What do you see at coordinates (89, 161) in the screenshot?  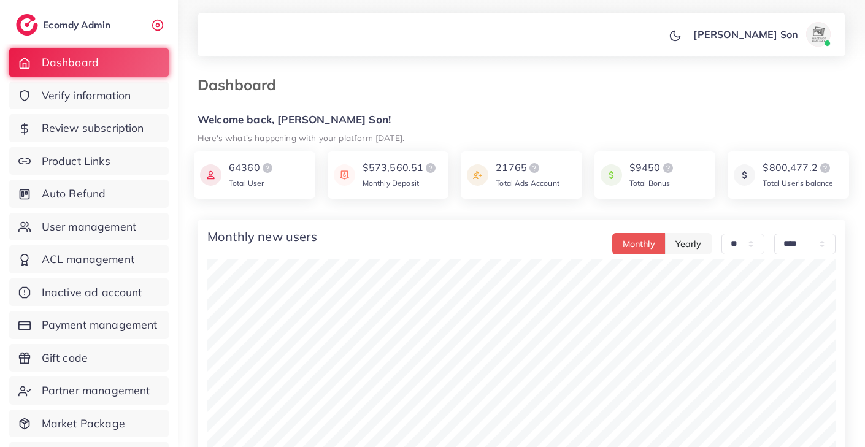 I see `a: Product Links` at bounding box center [89, 161].